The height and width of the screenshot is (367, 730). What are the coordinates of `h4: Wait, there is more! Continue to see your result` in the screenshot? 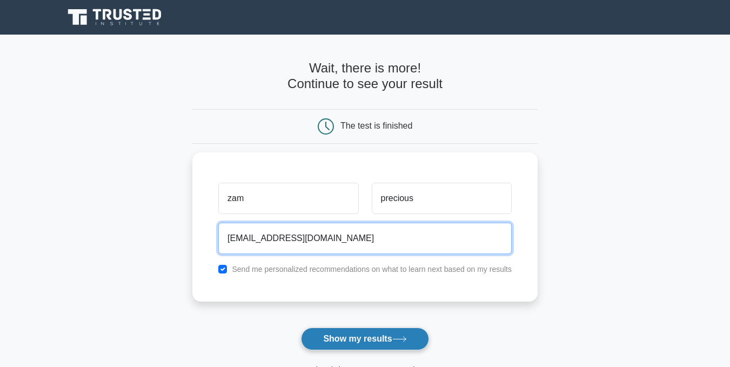 It's located at (365, 76).